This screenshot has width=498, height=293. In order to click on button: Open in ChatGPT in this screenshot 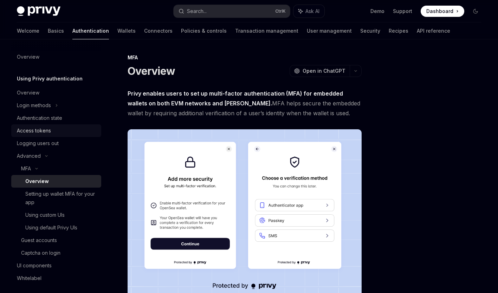, I will do `click(319, 71)`.